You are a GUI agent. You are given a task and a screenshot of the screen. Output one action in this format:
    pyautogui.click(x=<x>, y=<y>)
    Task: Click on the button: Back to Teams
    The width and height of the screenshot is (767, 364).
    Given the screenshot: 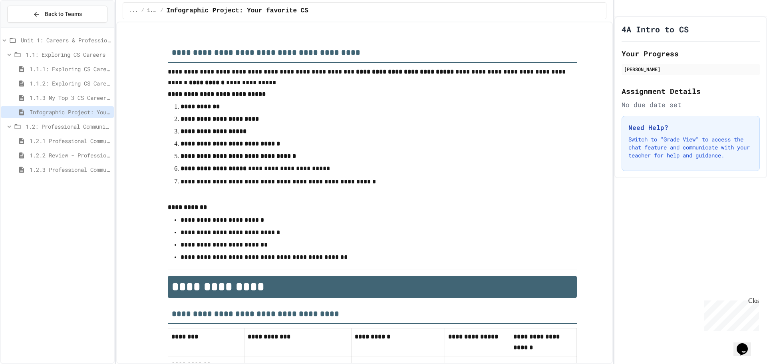 What is the action you would take?
    pyautogui.click(x=57, y=14)
    